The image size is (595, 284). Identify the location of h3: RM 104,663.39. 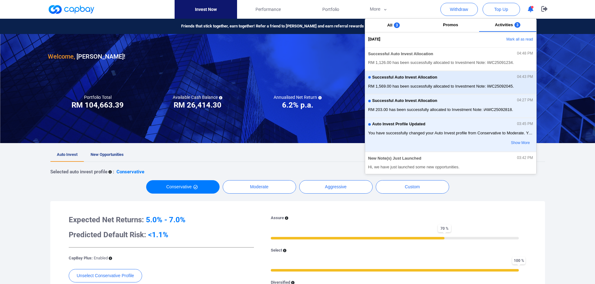
(97, 105).